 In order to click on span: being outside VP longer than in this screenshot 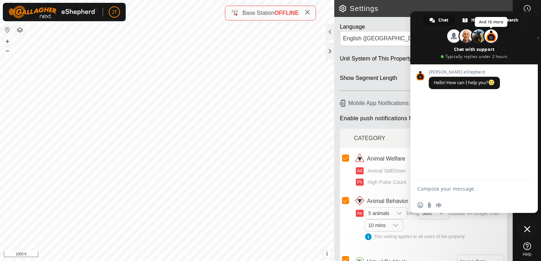, I will do `click(435, 226)`.